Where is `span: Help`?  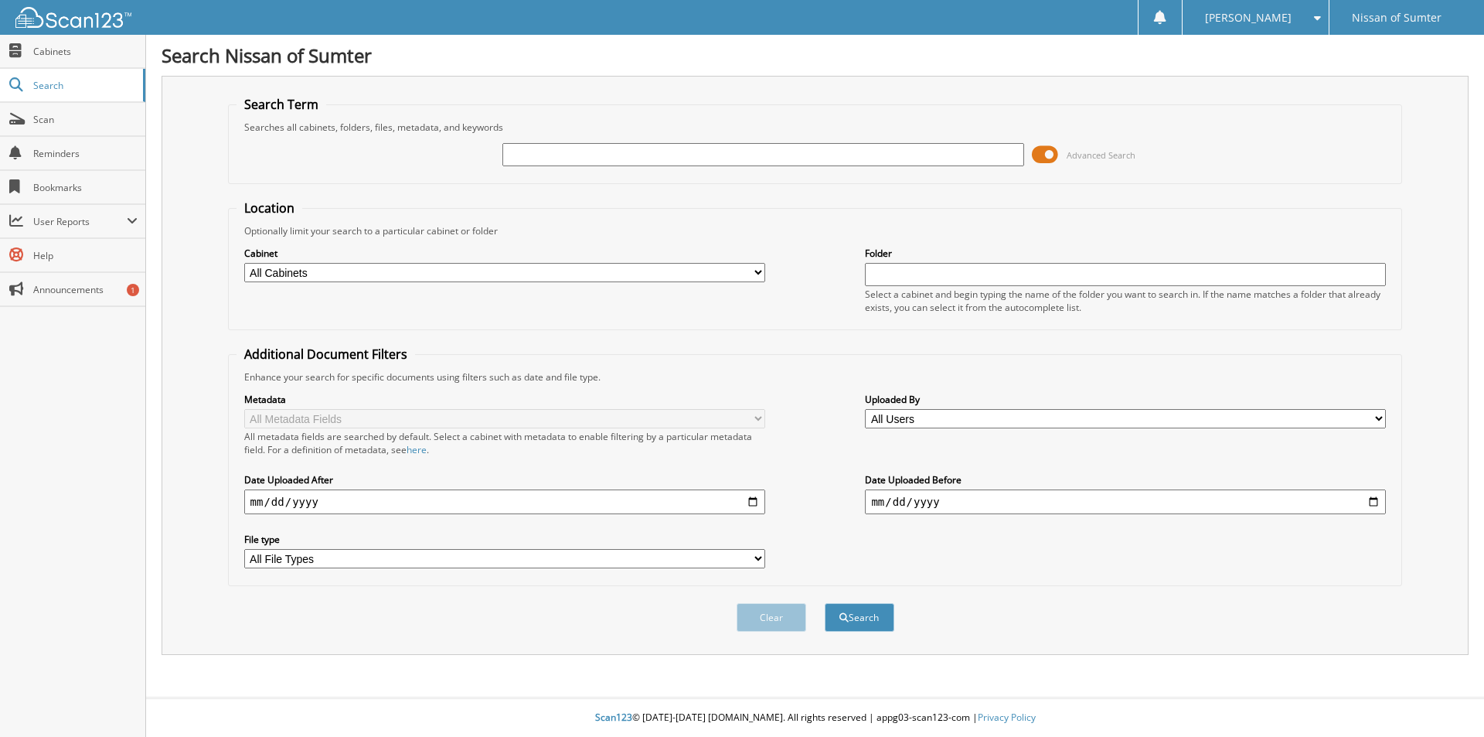 span: Help is located at coordinates (85, 255).